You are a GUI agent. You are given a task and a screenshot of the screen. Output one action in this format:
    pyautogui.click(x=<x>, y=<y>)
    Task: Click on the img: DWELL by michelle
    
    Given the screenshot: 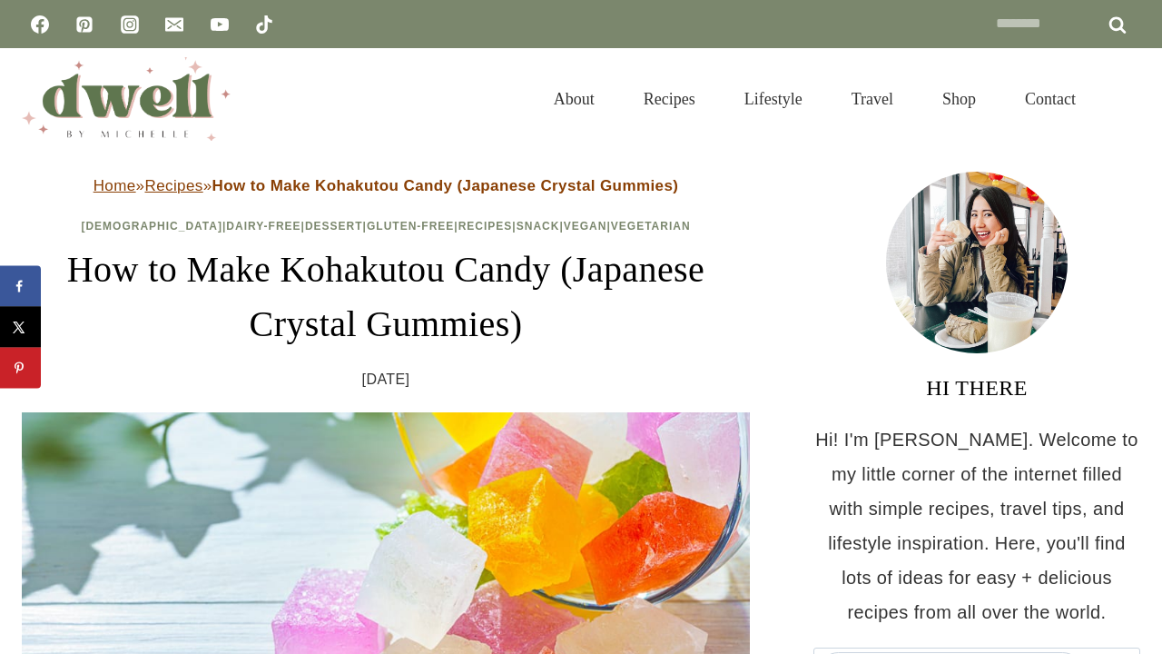 What is the action you would take?
    pyautogui.click(x=126, y=99)
    